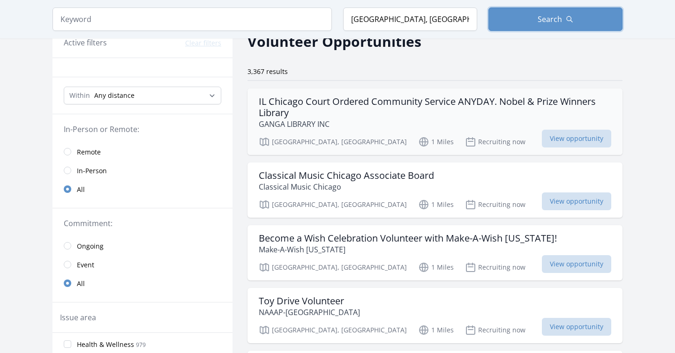 Image resolution: width=675 pixels, height=353 pixels. Describe the element at coordinates (268, 71) in the screenshot. I see `span: 3,367 results` at that location.